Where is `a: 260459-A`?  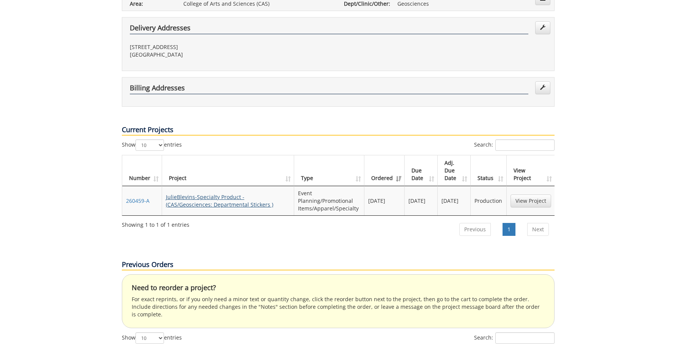 a: 260459-A is located at coordinates (138, 200).